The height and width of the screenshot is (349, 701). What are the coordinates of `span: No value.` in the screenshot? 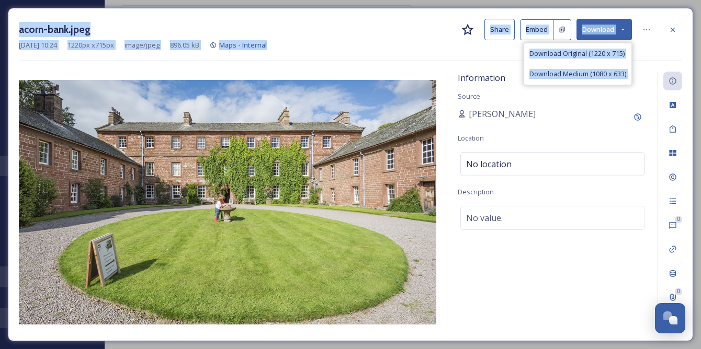 It's located at (484, 218).